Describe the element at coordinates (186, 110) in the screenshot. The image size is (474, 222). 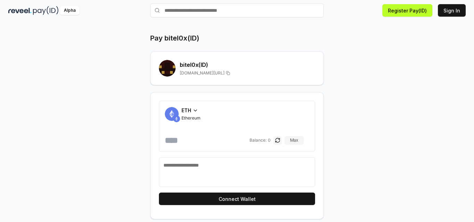
I see `span: ETH` at that location.